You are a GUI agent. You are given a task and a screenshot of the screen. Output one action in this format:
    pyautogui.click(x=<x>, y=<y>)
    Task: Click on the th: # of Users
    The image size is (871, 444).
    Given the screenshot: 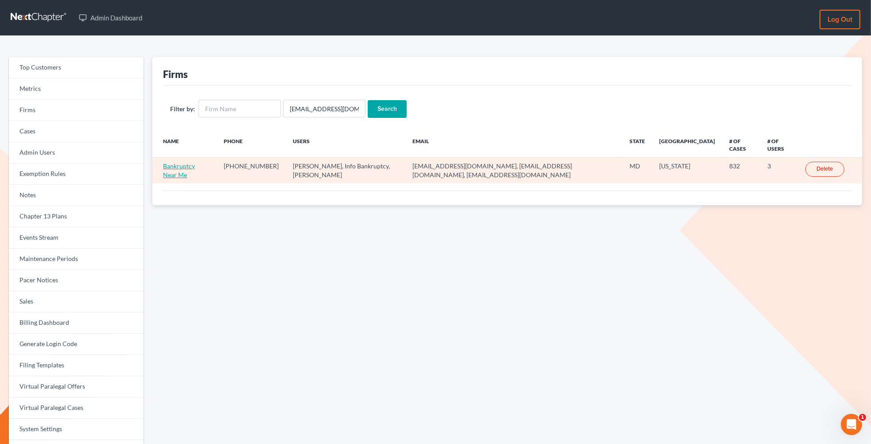 What is the action you would take?
    pyautogui.click(x=779, y=145)
    